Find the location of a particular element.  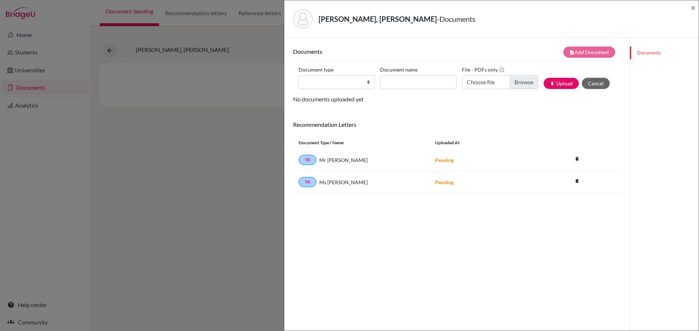

div: Uploaded at is located at coordinates (484, 143).